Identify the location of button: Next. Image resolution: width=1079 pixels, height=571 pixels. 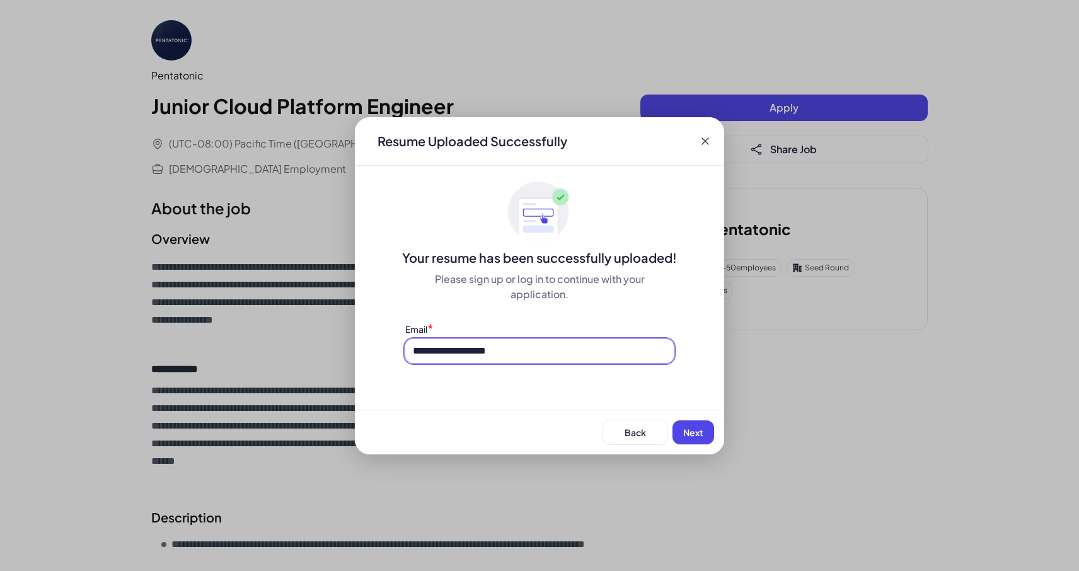
(693, 432).